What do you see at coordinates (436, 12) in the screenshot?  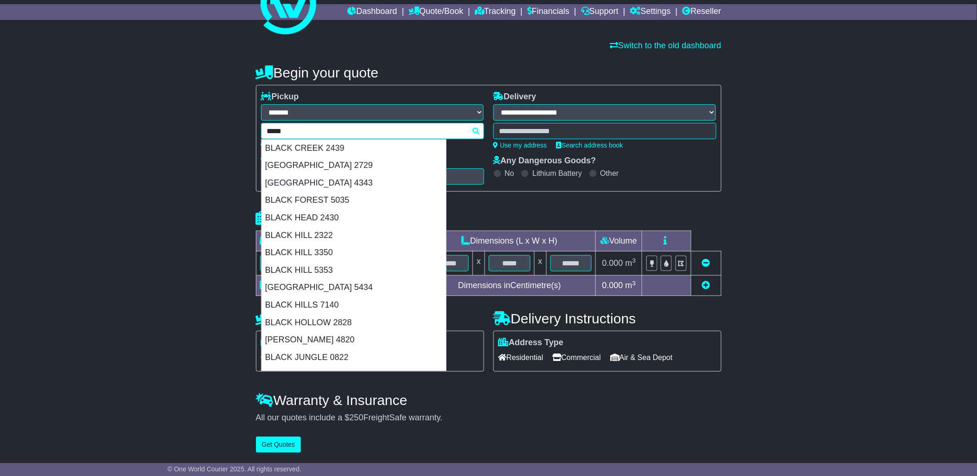 I see `a: Quote/Book` at bounding box center [436, 12].